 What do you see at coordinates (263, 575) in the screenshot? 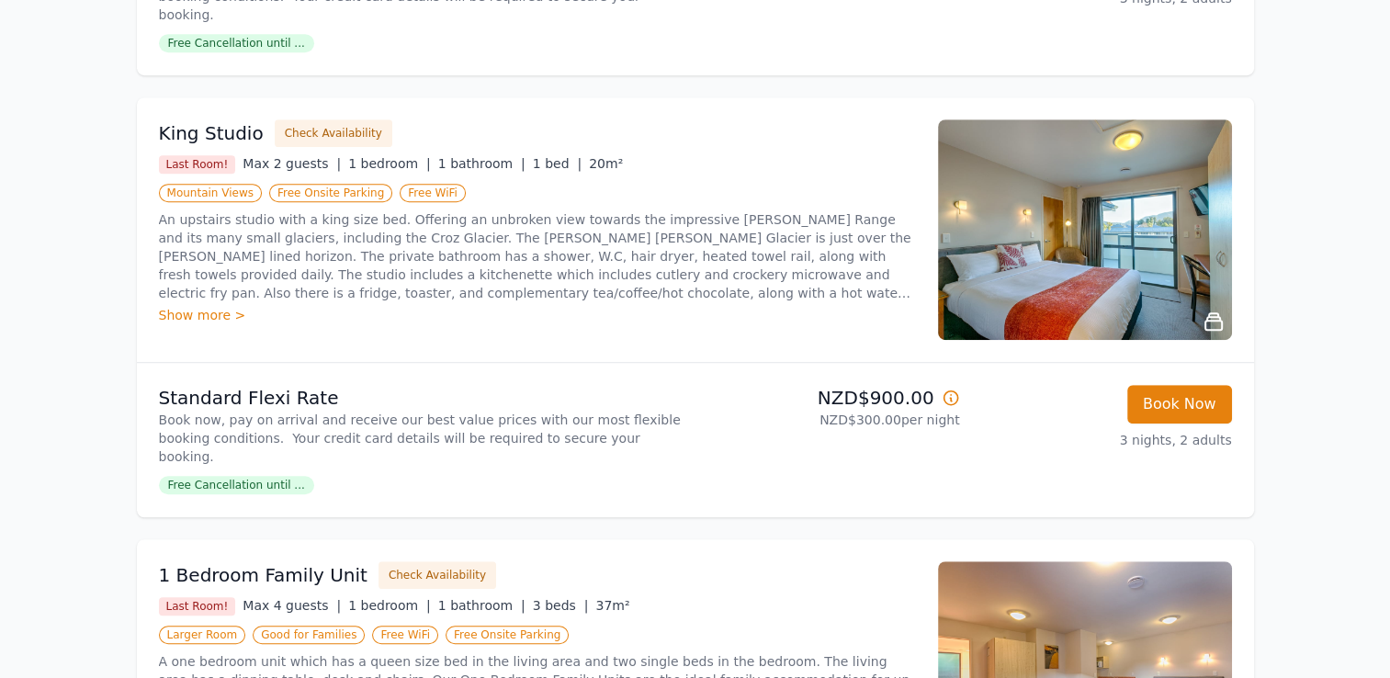
I see `h3: 1 Bedroom Family Unit` at bounding box center [263, 575].